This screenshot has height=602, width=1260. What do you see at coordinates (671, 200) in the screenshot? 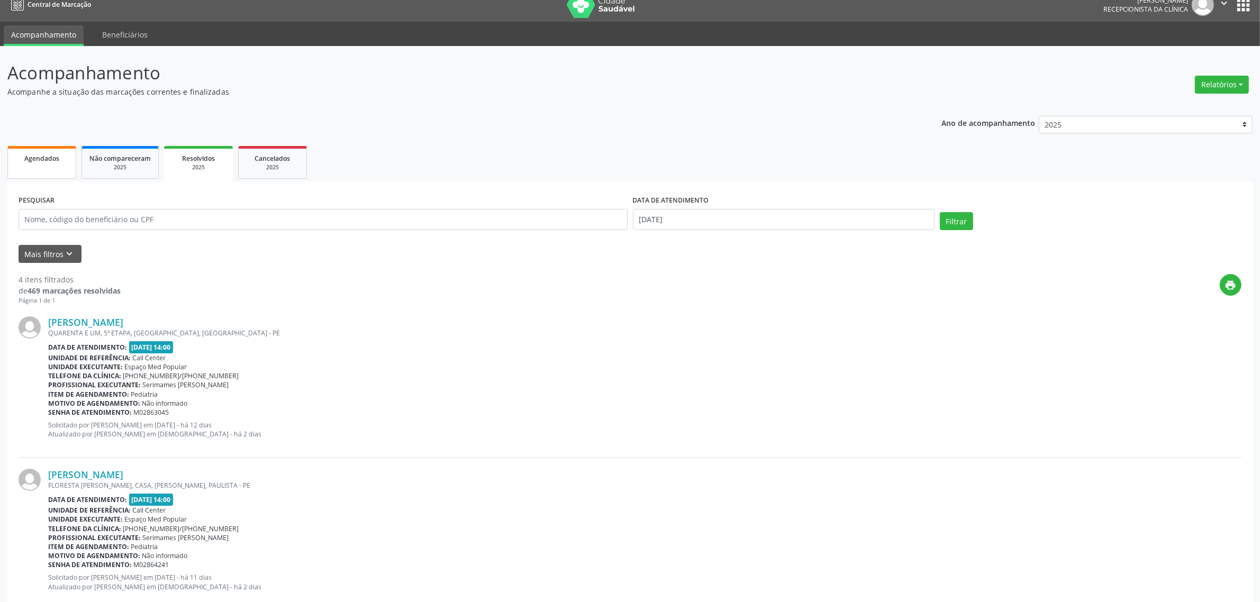
I see `label: DATA DE ATENDIMENTO` at bounding box center [671, 200].